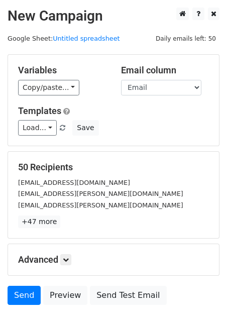 The width and height of the screenshot is (227, 323). What do you see at coordinates (128, 295) in the screenshot?
I see `a: Send Test Email` at bounding box center [128, 295].